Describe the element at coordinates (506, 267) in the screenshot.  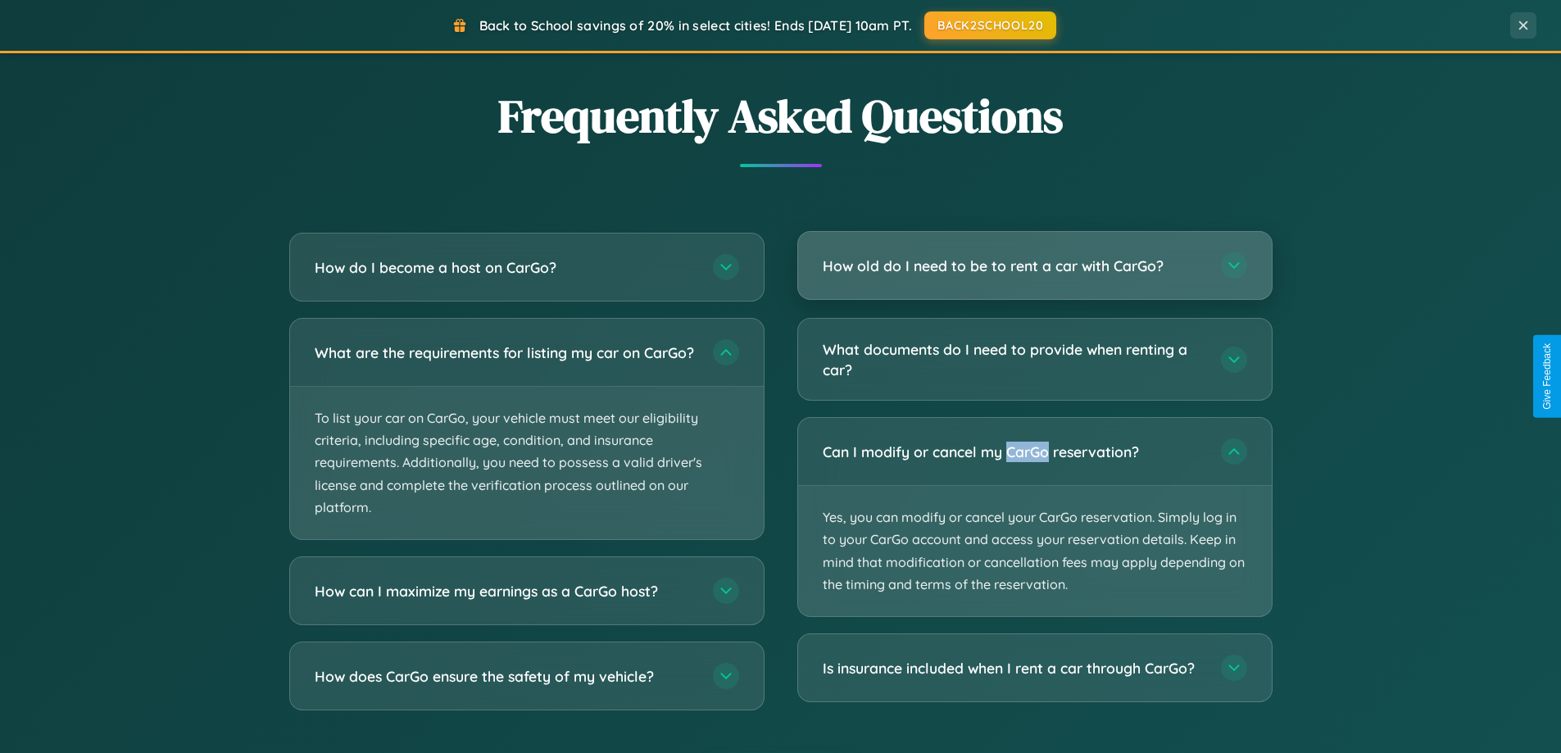
I see `h3: How do I become a host on CarGo?` at that location.